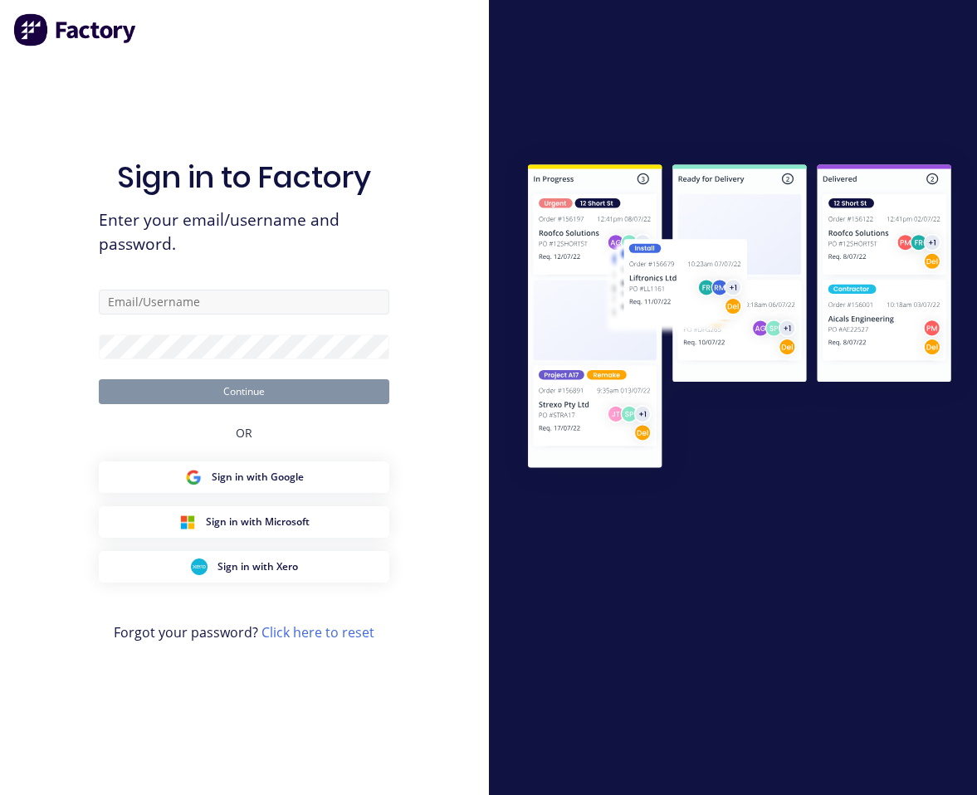  Describe the element at coordinates (318, 632) in the screenshot. I see `a: Click here to reset` at that location.